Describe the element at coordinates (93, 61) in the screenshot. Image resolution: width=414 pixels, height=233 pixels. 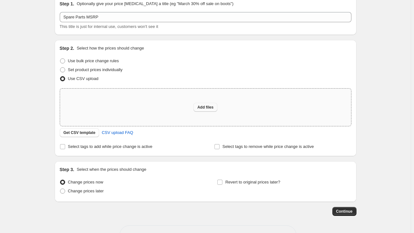
I see `span: Use bulk price change rules` at that location.